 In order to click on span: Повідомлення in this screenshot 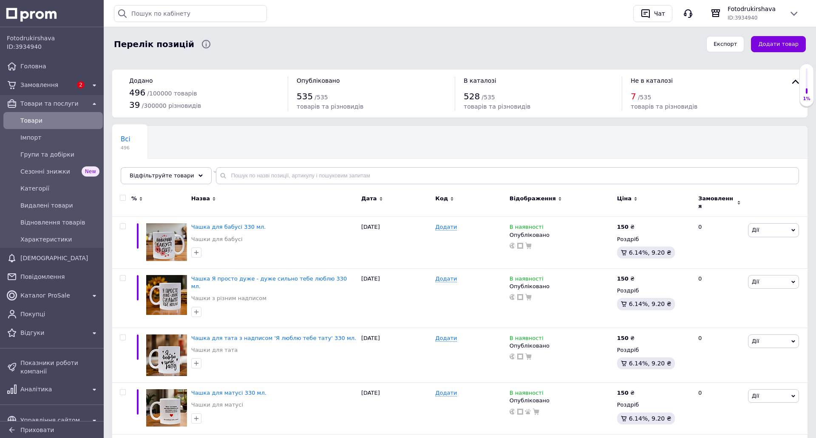, I will do `click(60, 277)`.